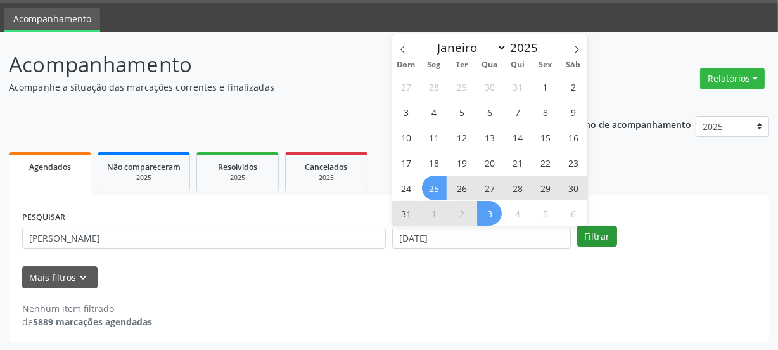 The image size is (778, 350). What do you see at coordinates (517, 188) in the screenshot?
I see `span: Agosto 28, 2025` at bounding box center [517, 188].